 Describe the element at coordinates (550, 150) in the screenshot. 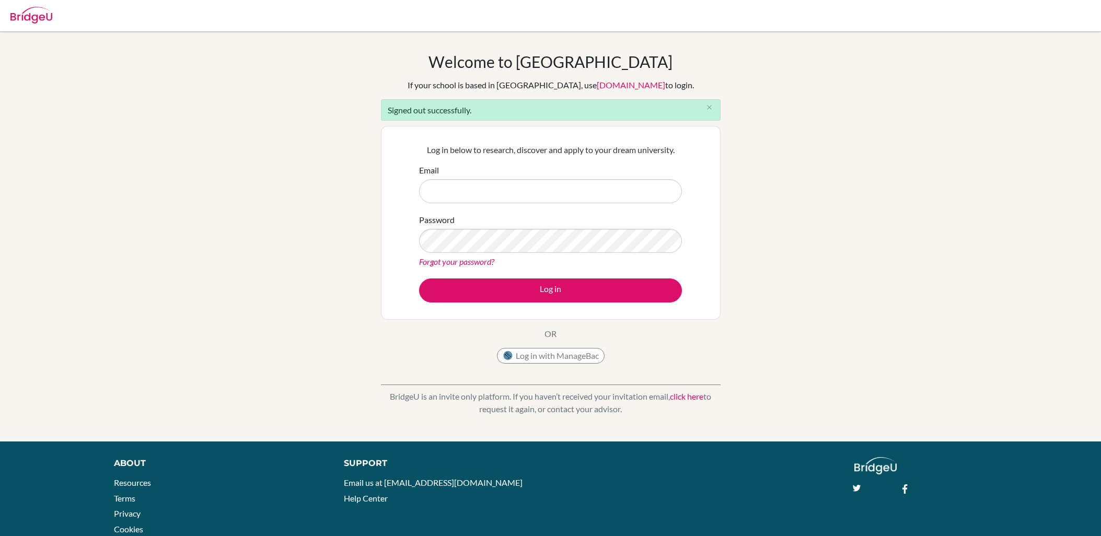

I see `p: Log in below to research, discover and apply to your dream university.` at that location.